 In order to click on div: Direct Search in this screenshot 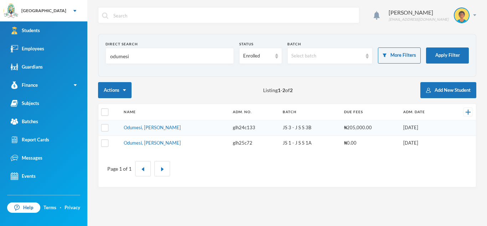, I will do `click(170, 44)`.